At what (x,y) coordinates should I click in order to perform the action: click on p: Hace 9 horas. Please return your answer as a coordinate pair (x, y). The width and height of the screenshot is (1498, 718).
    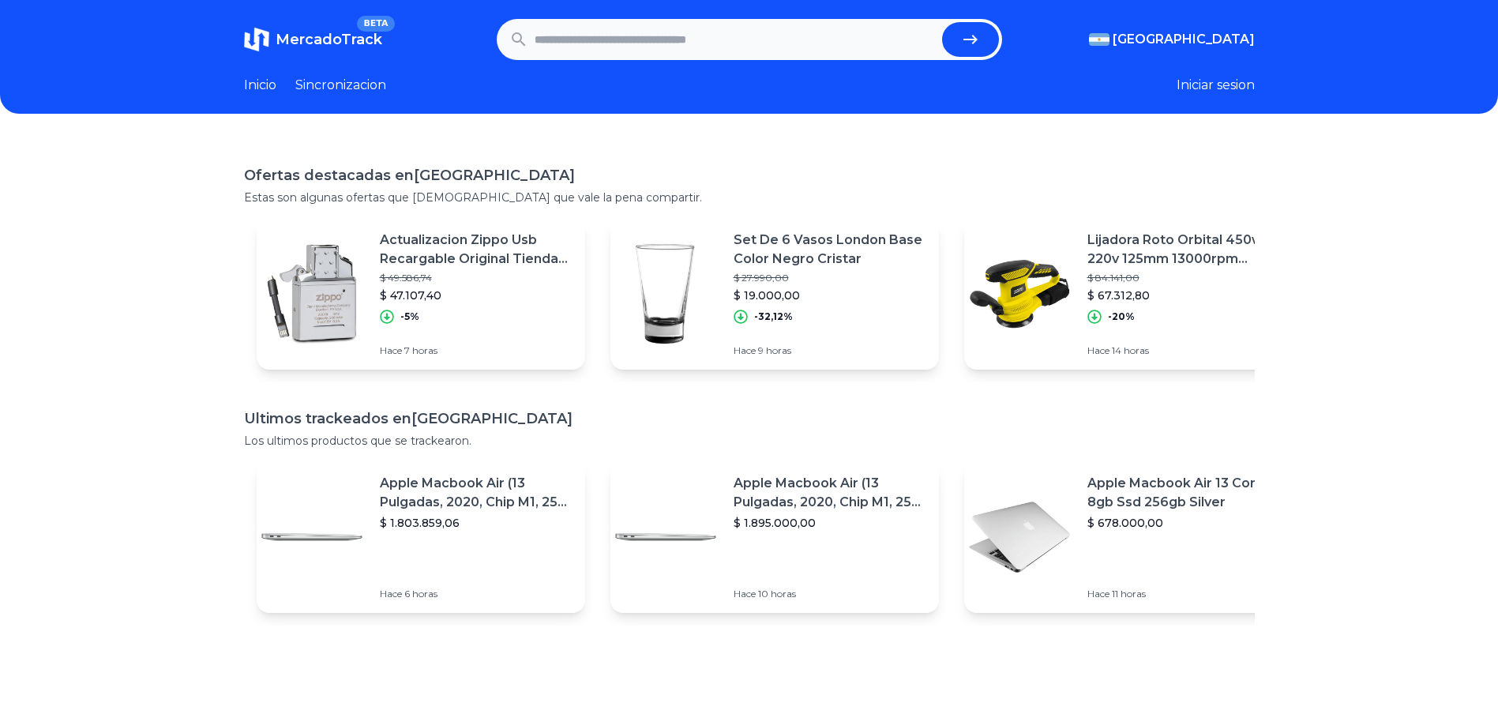
    Looking at the image, I should click on (830, 351).